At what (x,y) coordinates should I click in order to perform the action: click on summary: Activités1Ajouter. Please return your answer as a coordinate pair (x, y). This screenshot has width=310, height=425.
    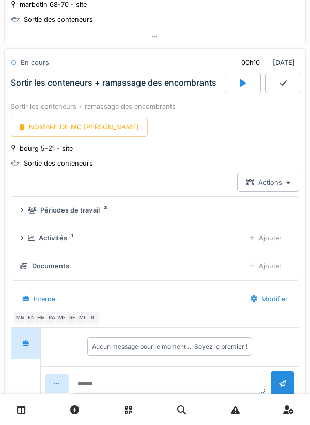
    Looking at the image, I should click on (155, 238).